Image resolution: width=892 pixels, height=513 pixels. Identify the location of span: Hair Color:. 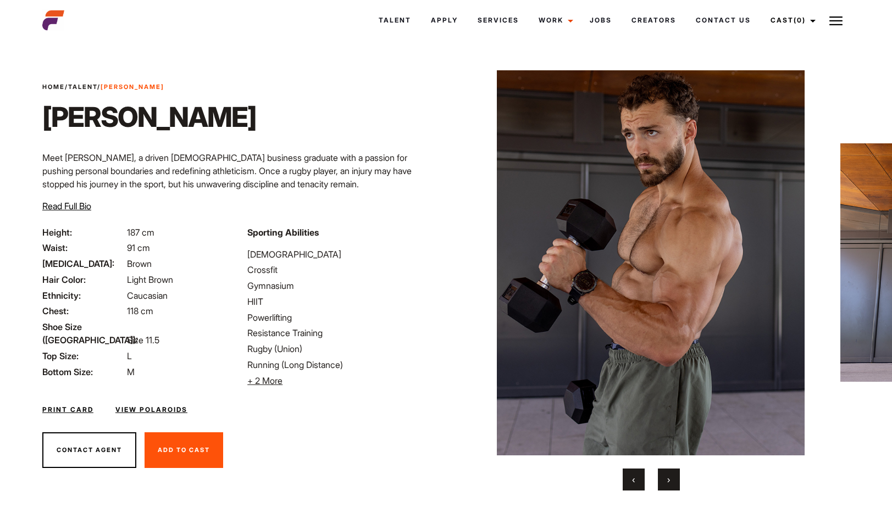
(84, 280).